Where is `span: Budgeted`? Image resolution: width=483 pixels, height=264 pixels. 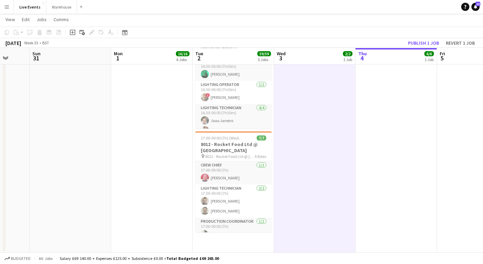 span: Budgeted is located at coordinates (21, 258).